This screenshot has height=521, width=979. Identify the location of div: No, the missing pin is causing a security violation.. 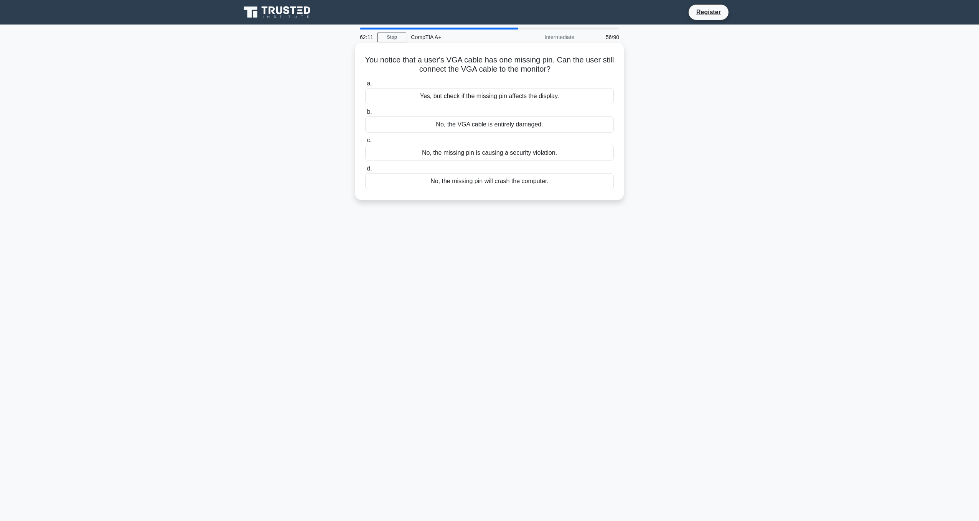
(489, 153).